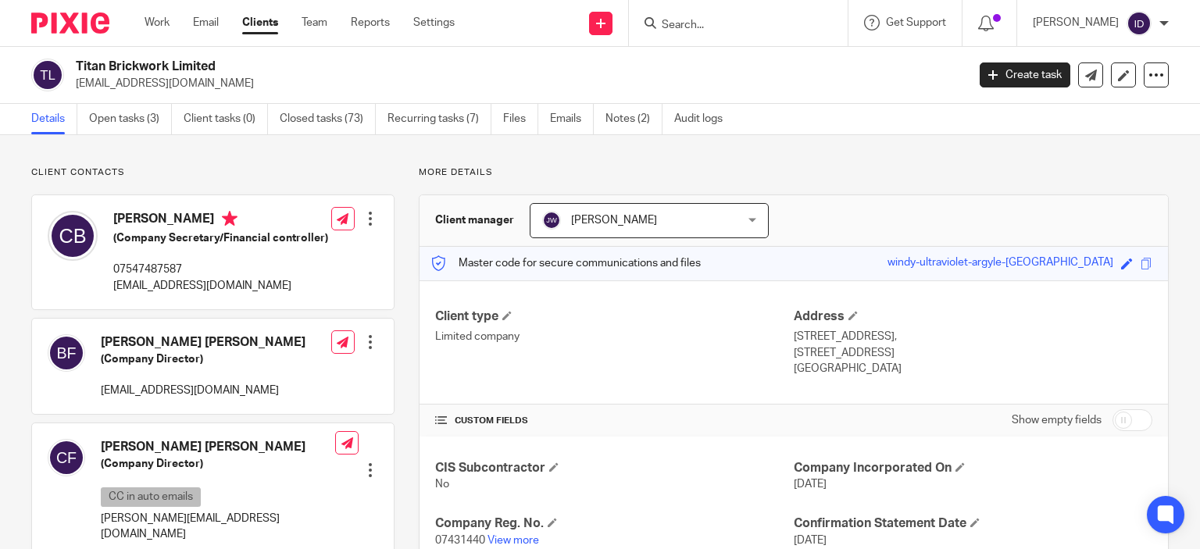 The width and height of the screenshot is (1200, 549). What do you see at coordinates (794, 173) in the screenshot?
I see `p: More details` at bounding box center [794, 173].